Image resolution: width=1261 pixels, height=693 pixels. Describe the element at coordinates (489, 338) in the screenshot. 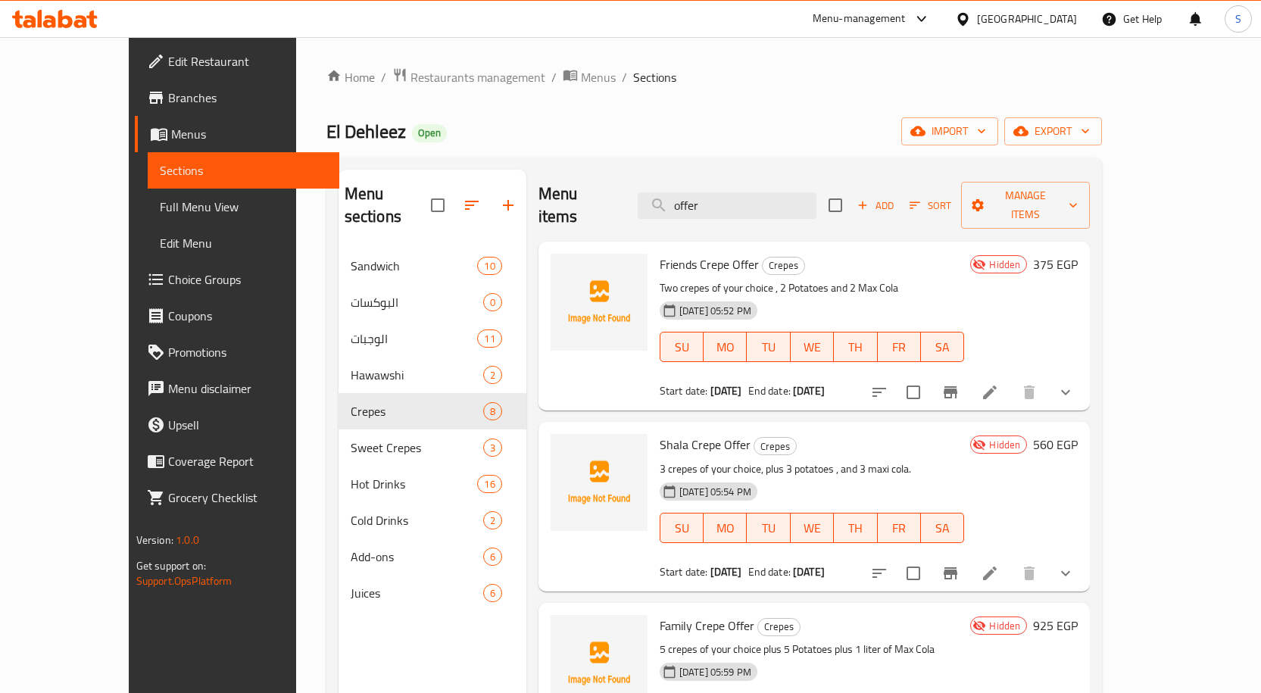

I see `span: 11` at that location.